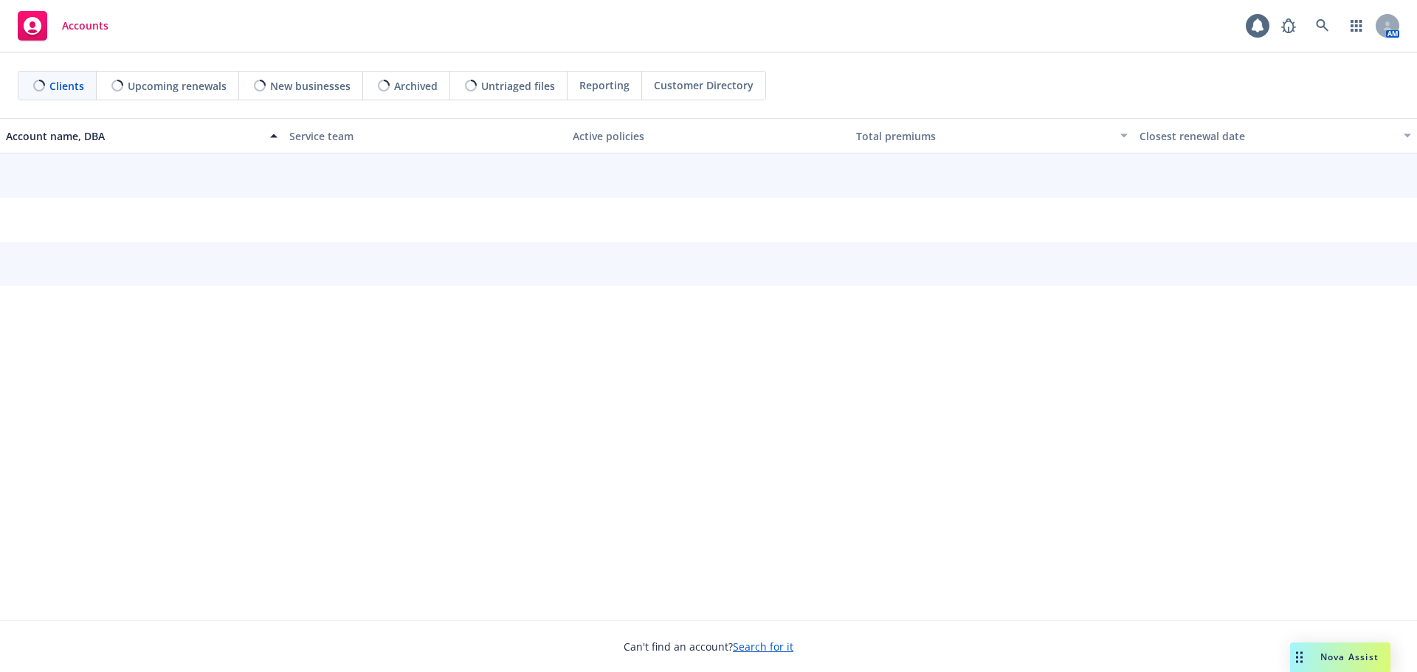  Describe the element at coordinates (63, 26) in the screenshot. I see `a: Accounts` at that location.